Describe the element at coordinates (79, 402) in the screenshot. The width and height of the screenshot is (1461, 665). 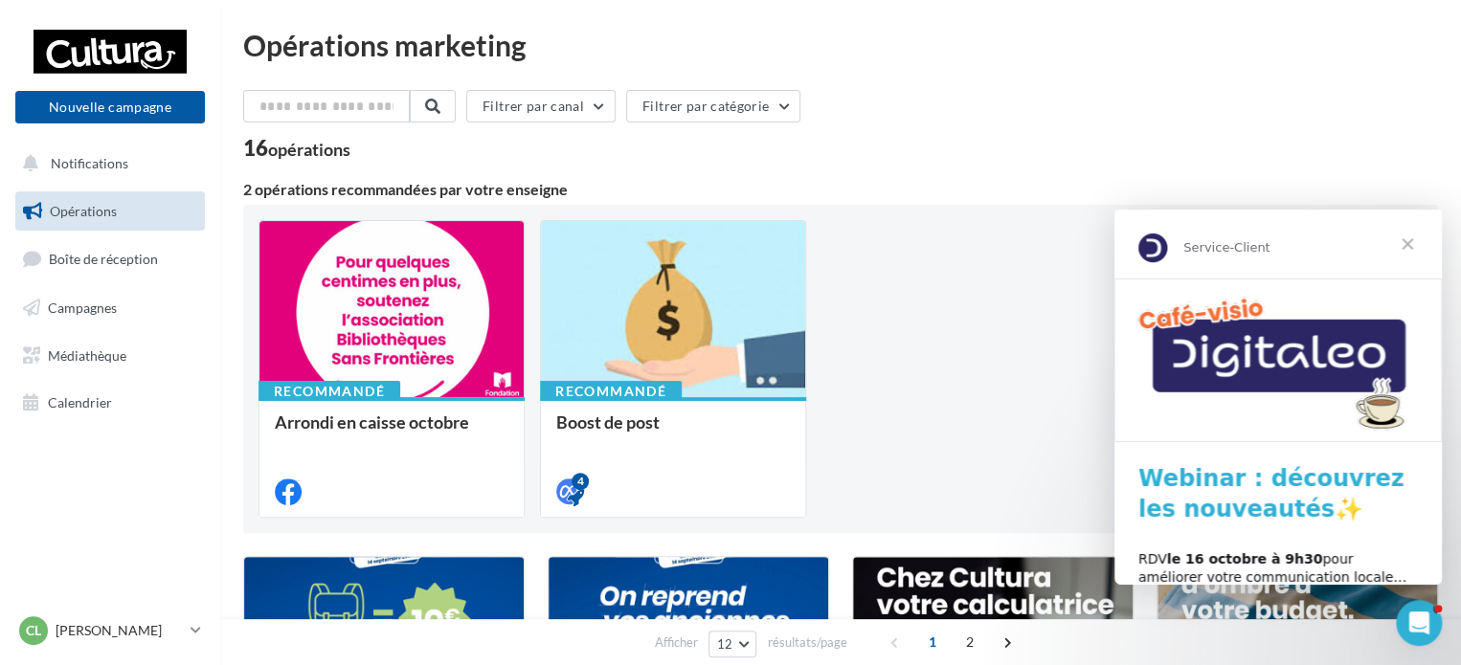
I see `span: Calendrier` at that location.